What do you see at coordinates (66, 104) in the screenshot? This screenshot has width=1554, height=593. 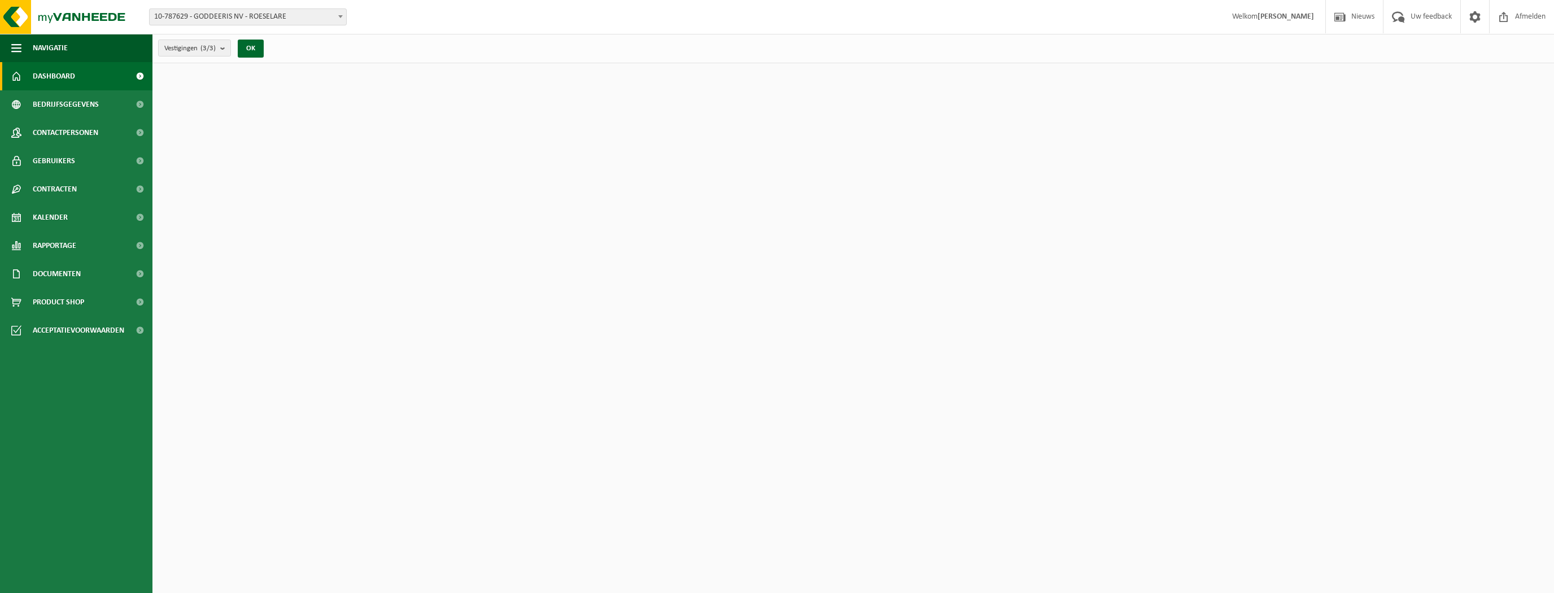 I see `span: Bedrijfsgegevens` at bounding box center [66, 104].